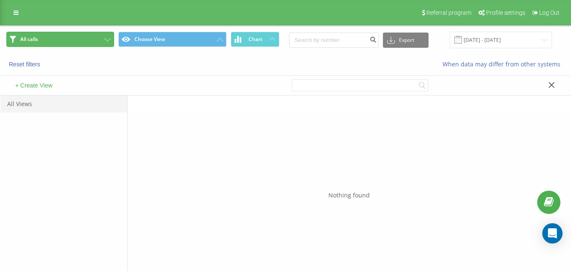 The image size is (571, 271). What do you see at coordinates (25, 64) in the screenshot?
I see `button: Reset filters` at bounding box center [25, 64].